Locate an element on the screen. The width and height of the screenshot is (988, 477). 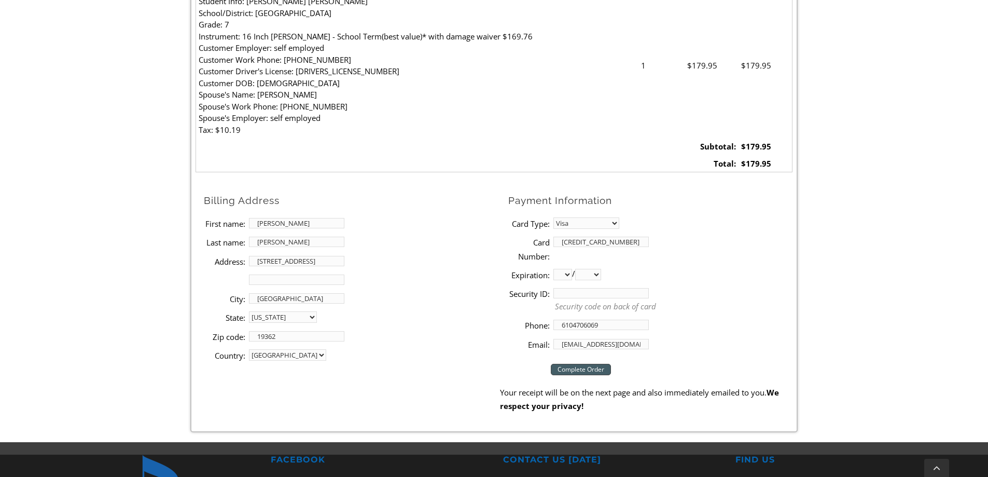
label: Phone: is located at coordinates (529, 325).